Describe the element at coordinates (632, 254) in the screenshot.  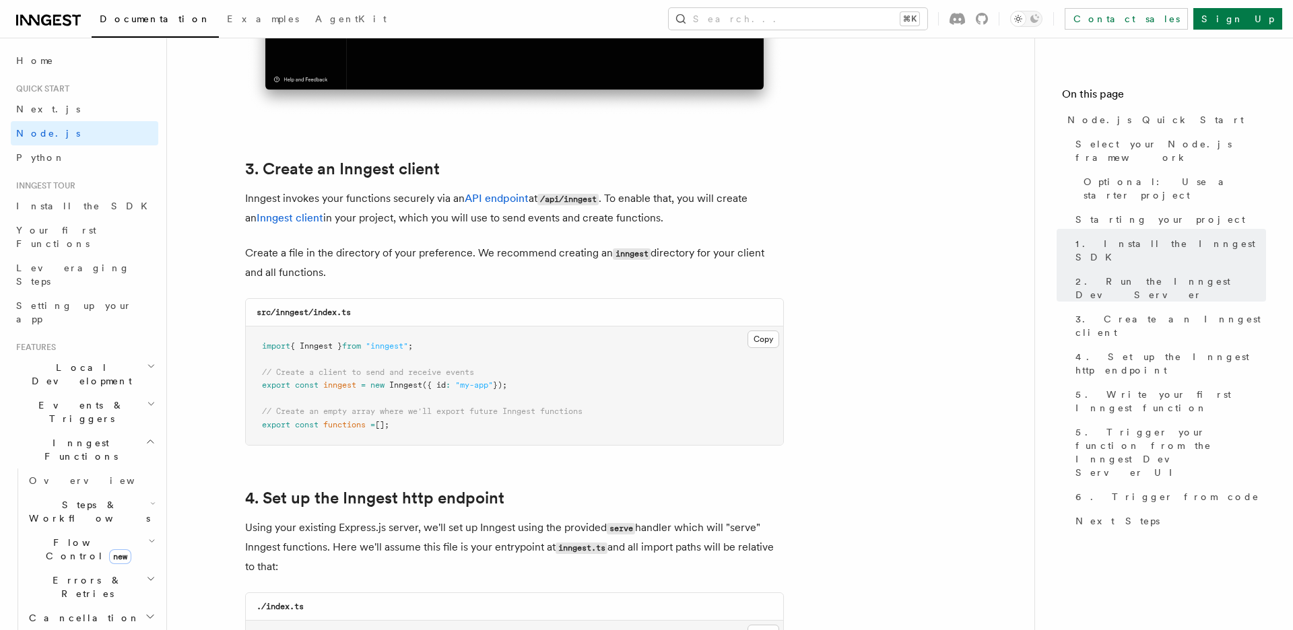
I see `code: inngest` at that location.